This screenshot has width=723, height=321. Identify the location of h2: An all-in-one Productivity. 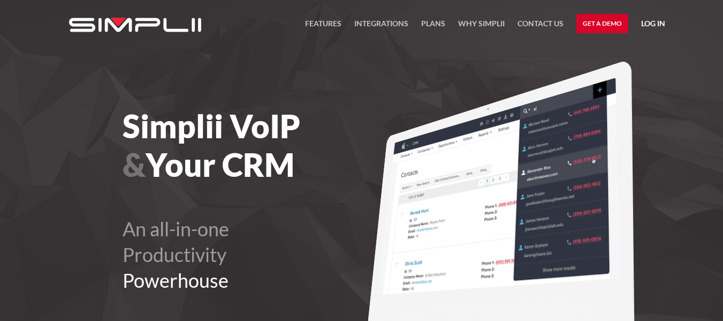
(271, 254).